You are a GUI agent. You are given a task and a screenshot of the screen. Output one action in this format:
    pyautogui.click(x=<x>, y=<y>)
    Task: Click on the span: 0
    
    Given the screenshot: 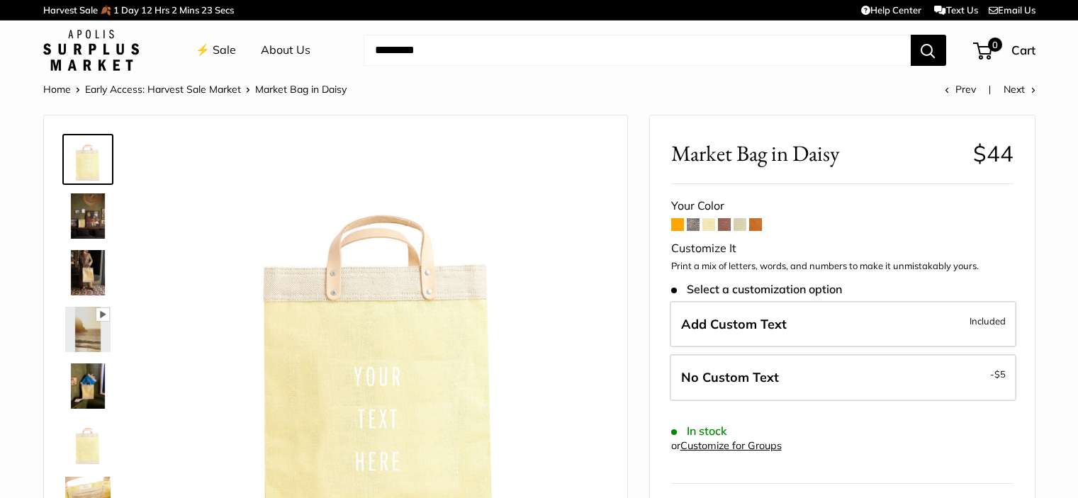 What is the action you would take?
    pyautogui.click(x=994, y=45)
    